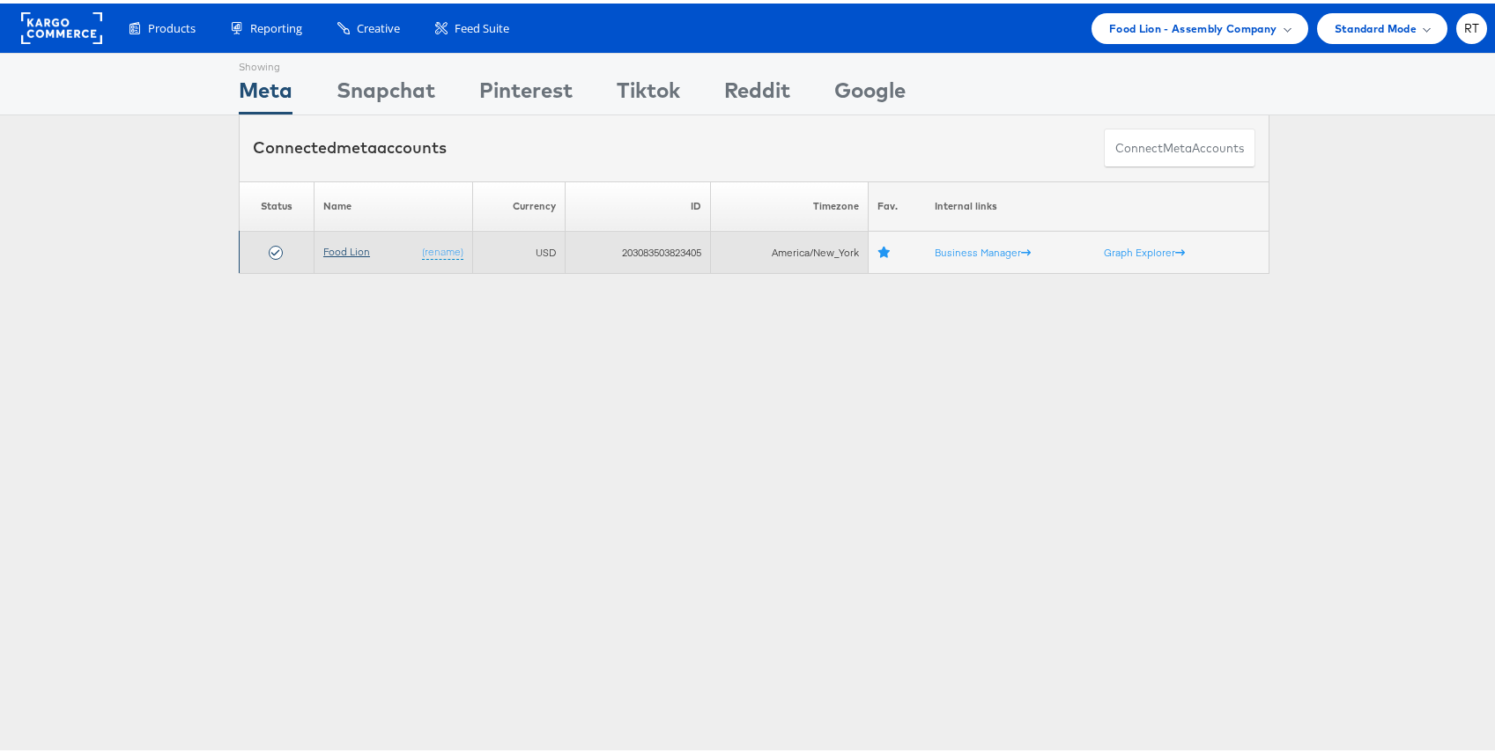  Describe the element at coordinates (442, 248) in the screenshot. I see `a: (rename)` at that location.